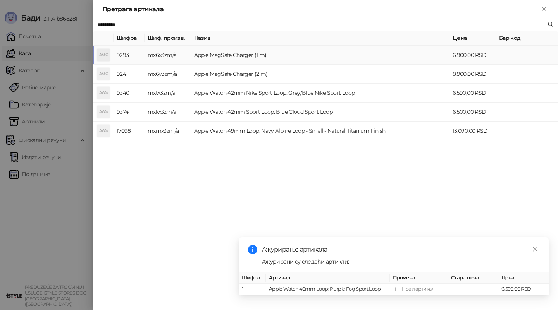 The height and width of the screenshot is (310, 558). I want to click on span: info-circle, so click(252, 250).